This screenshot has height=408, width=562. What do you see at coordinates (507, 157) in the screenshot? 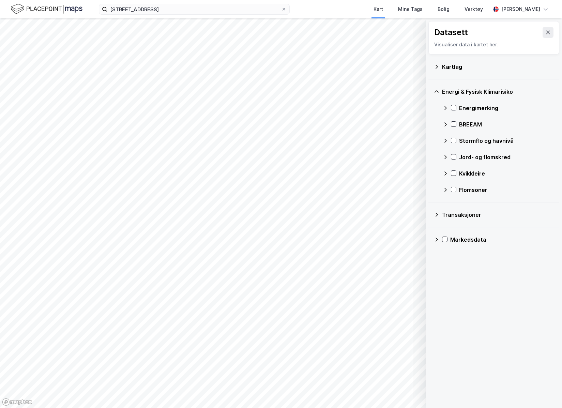
I see `div: Jord- og flomskred` at bounding box center [507, 157].